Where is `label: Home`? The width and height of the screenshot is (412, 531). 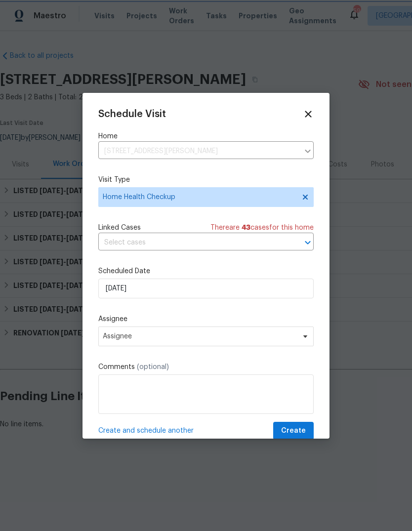
label: Home is located at coordinates (206, 136).